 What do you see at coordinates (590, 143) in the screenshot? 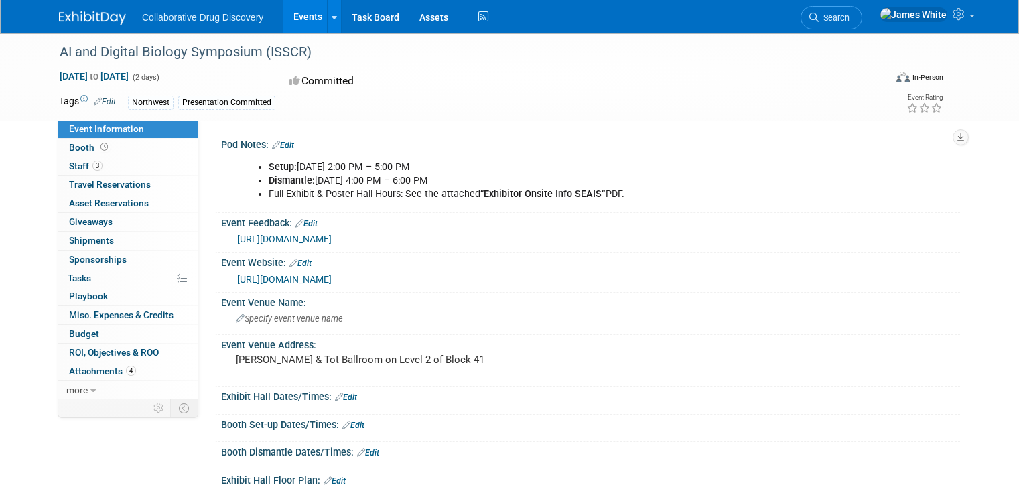
I see `div: Pod Notes:` at bounding box center [590, 143].